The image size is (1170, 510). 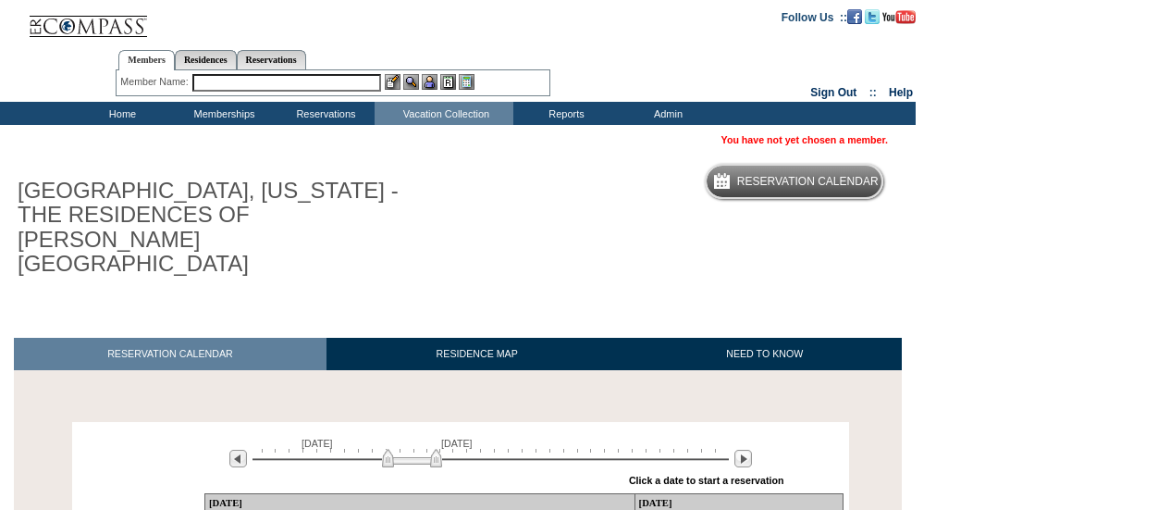 What do you see at coordinates (411, 81) in the screenshot?
I see `img: View` at bounding box center [411, 81].